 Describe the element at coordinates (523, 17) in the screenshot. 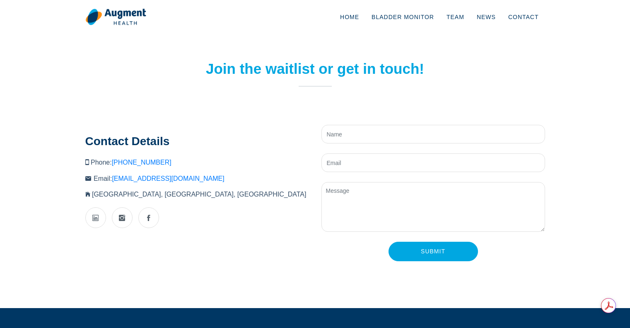

I see `a: Contact` at that location.